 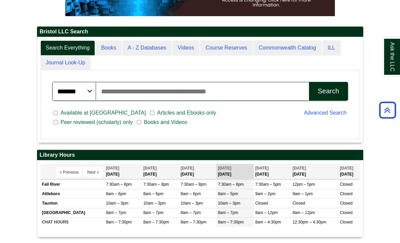 What do you see at coordinates (328, 91) in the screenshot?
I see `div: Search` at bounding box center [328, 91].